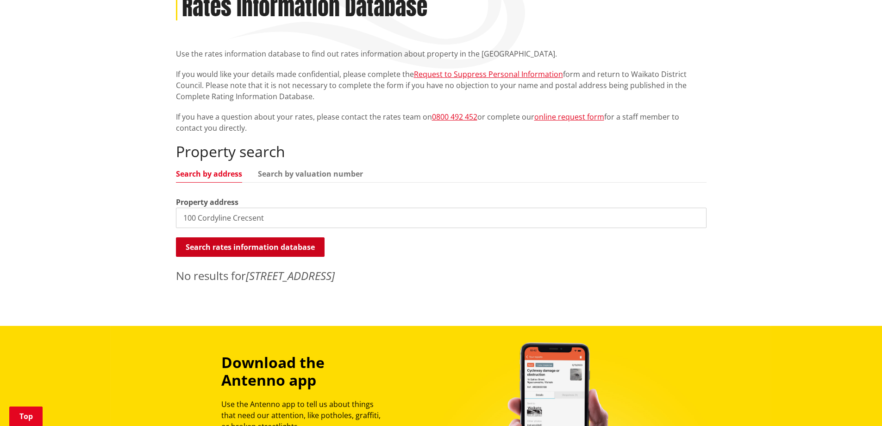 The height and width of the screenshot is (426, 882). I want to click on p: Use the rates information database to find out rates information about property in the [GEOGRAPHI..., so click(441, 54).